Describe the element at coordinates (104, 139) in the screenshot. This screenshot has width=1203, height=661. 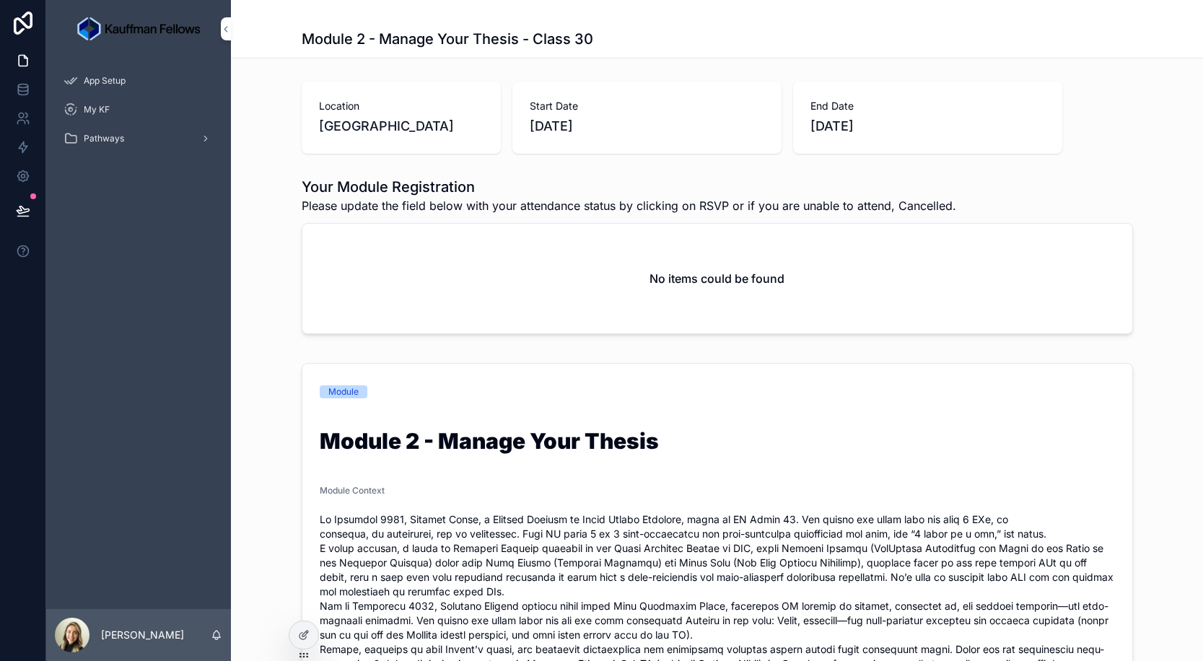
I see `span: Pathways` at that location.